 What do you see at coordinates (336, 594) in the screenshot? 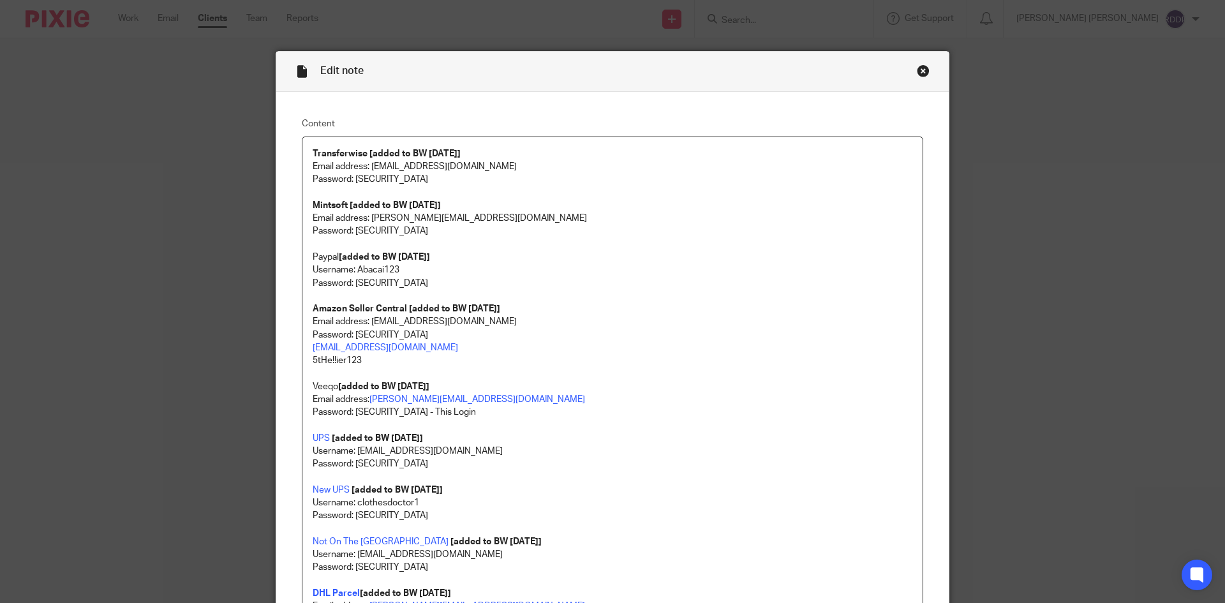
I see `a: DHL Parcel` at bounding box center [336, 594].